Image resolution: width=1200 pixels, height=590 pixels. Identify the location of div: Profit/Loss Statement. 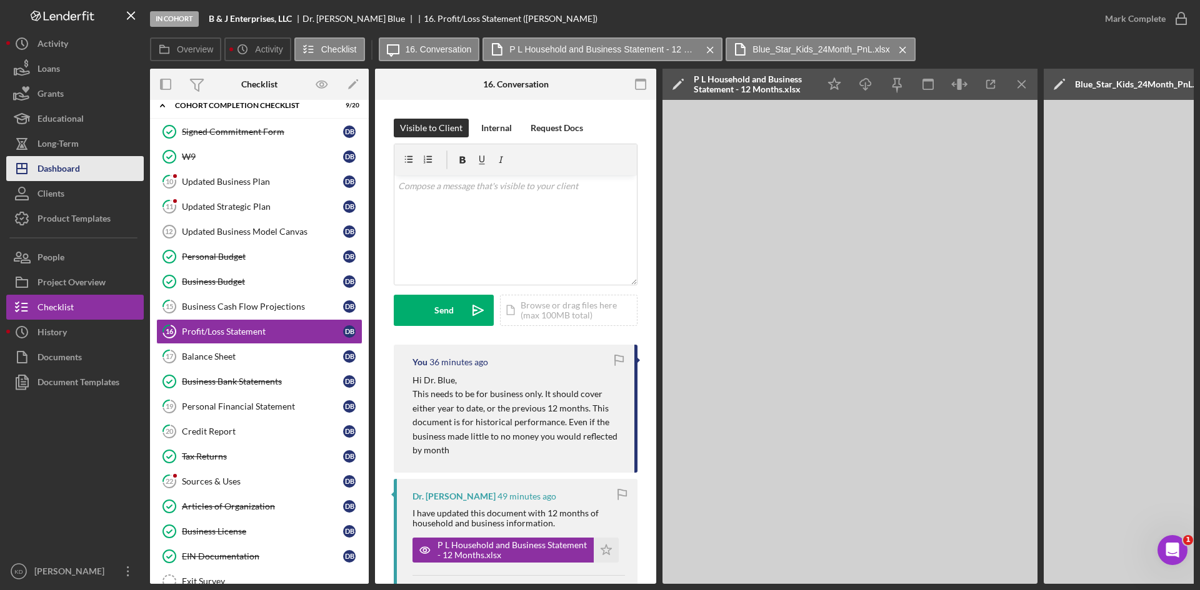
(262, 332).